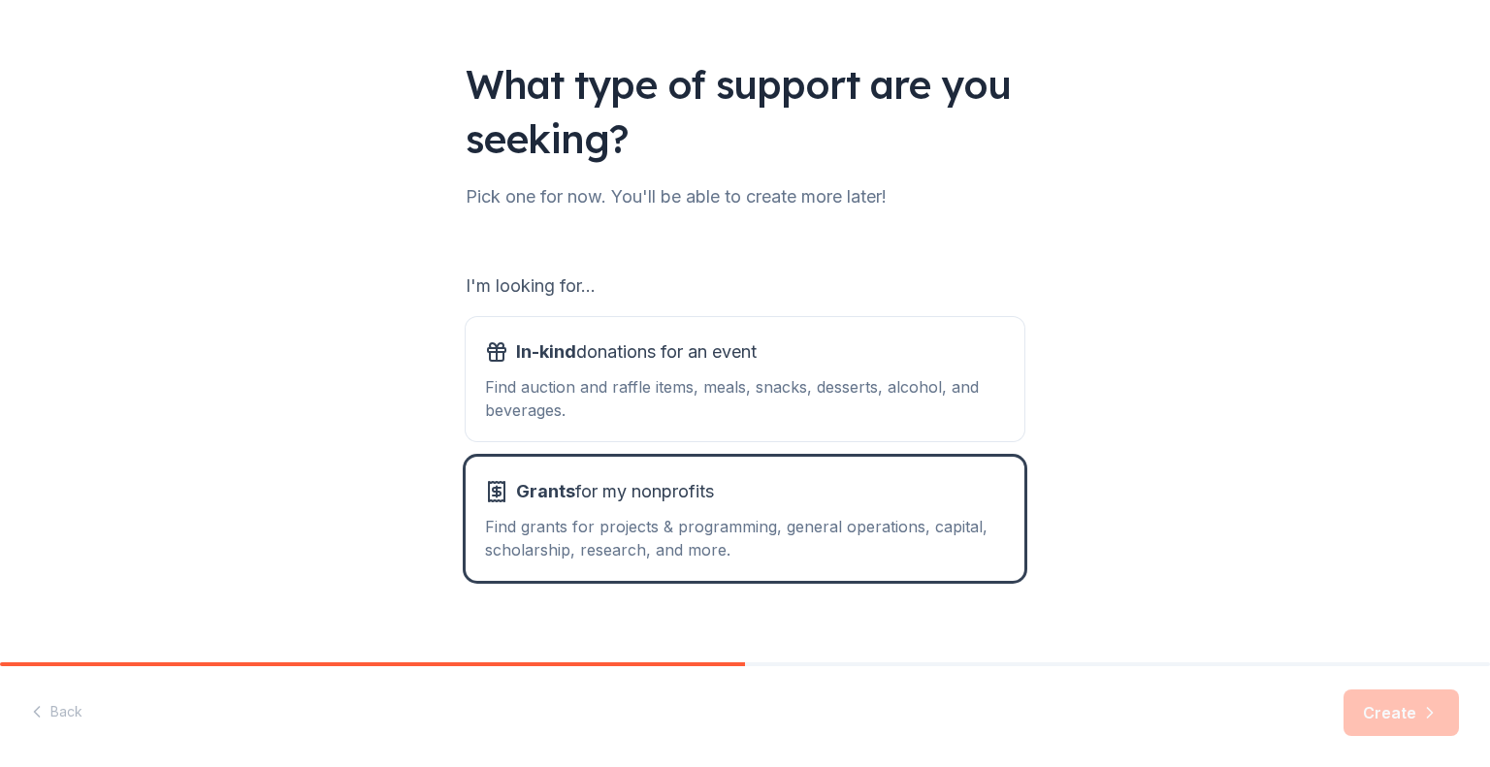 The image size is (1490, 767). What do you see at coordinates (615, 492) in the screenshot?
I see `span: for my nonprofits` at bounding box center [615, 492].